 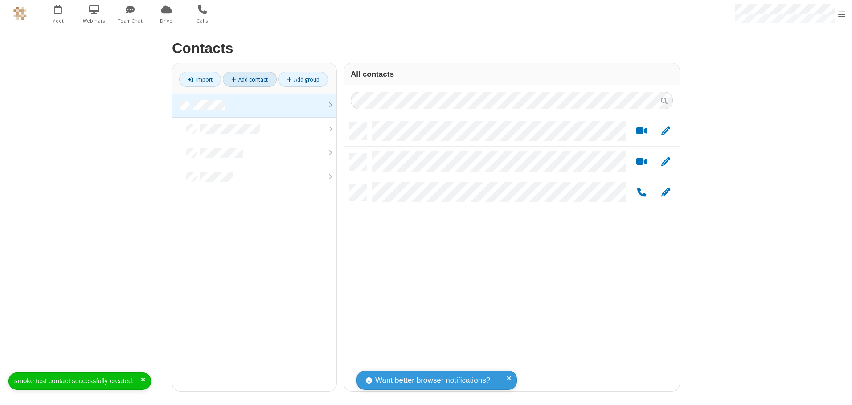 I want to click on button: Call by phone, so click(x=641, y=192).